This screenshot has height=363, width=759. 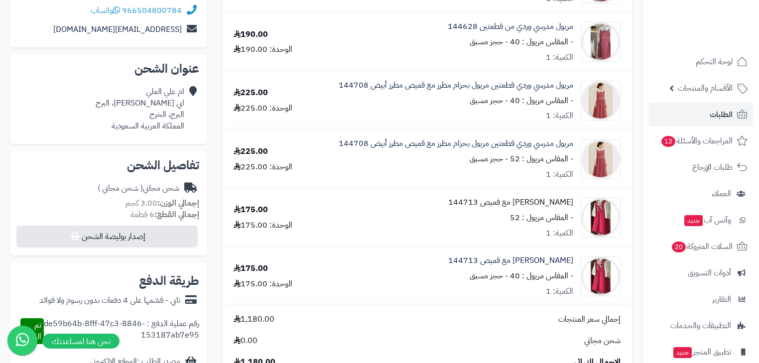 I want to click on span: المراجعات والأسئلة, so click(x=696, y=141).